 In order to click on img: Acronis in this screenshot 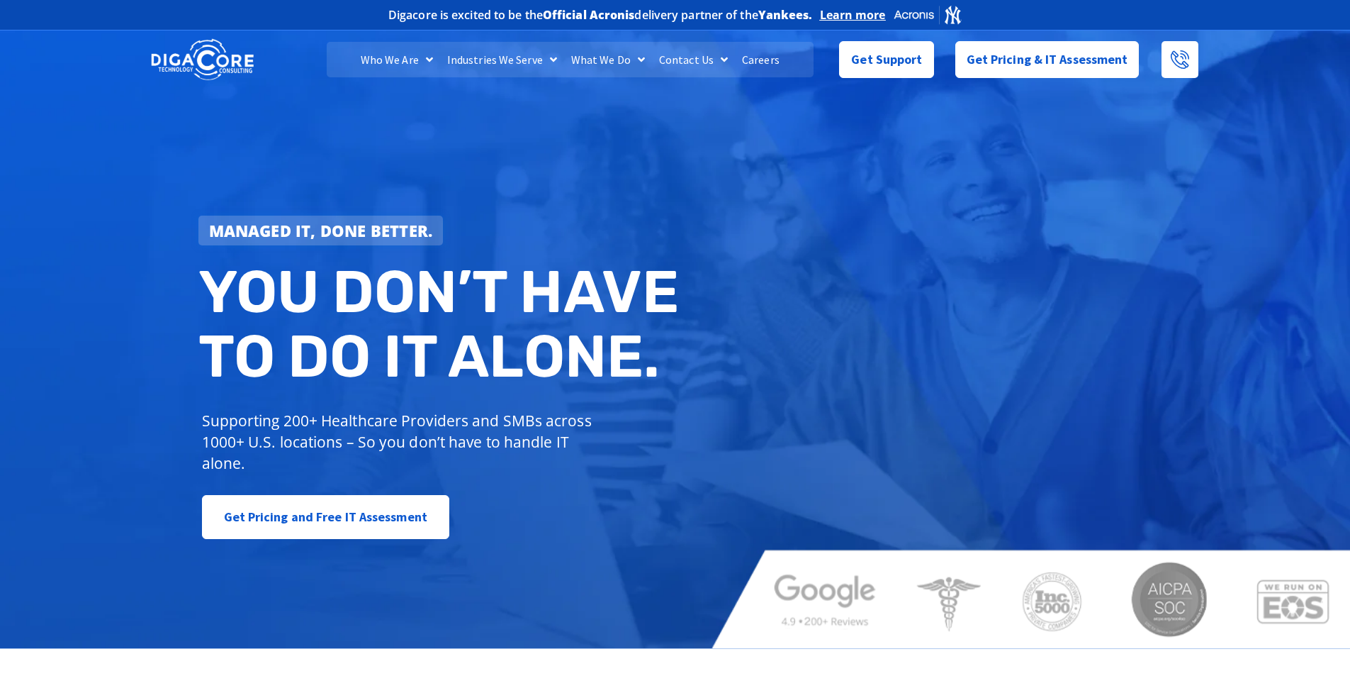, I will do `click(928, 14)`.